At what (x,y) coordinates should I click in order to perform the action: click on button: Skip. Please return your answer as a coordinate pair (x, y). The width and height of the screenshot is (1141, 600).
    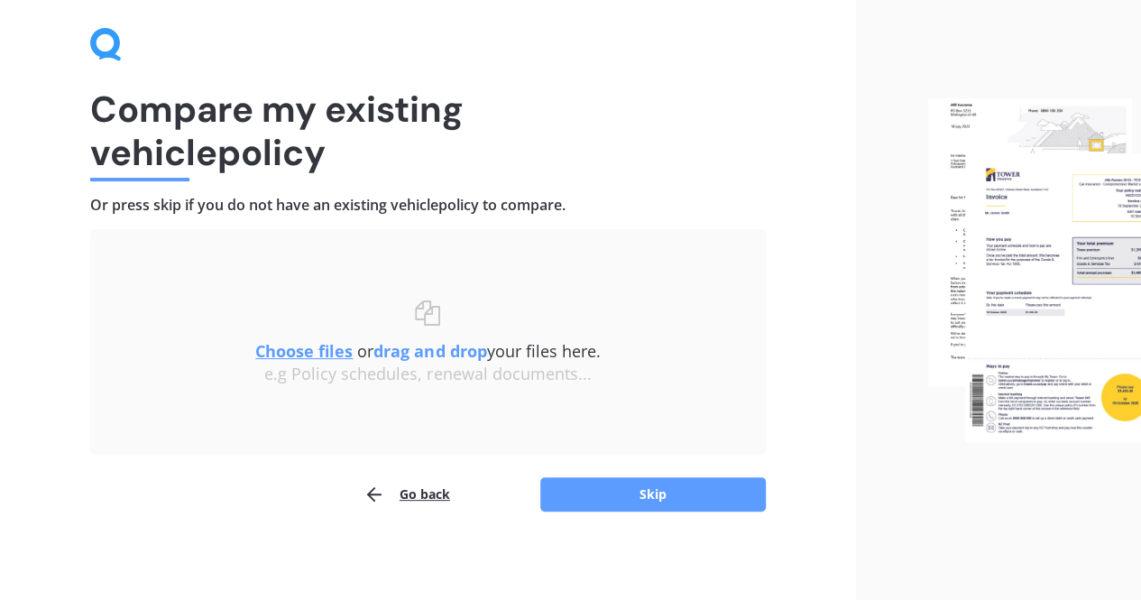
    Looking at the image, I should click on (653, 494).